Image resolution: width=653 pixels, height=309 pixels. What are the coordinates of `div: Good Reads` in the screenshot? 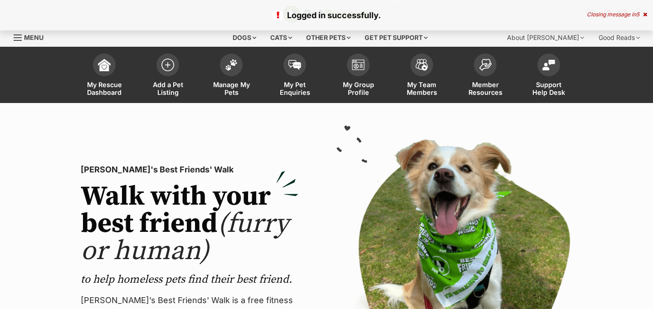 It's located at (619, 38).